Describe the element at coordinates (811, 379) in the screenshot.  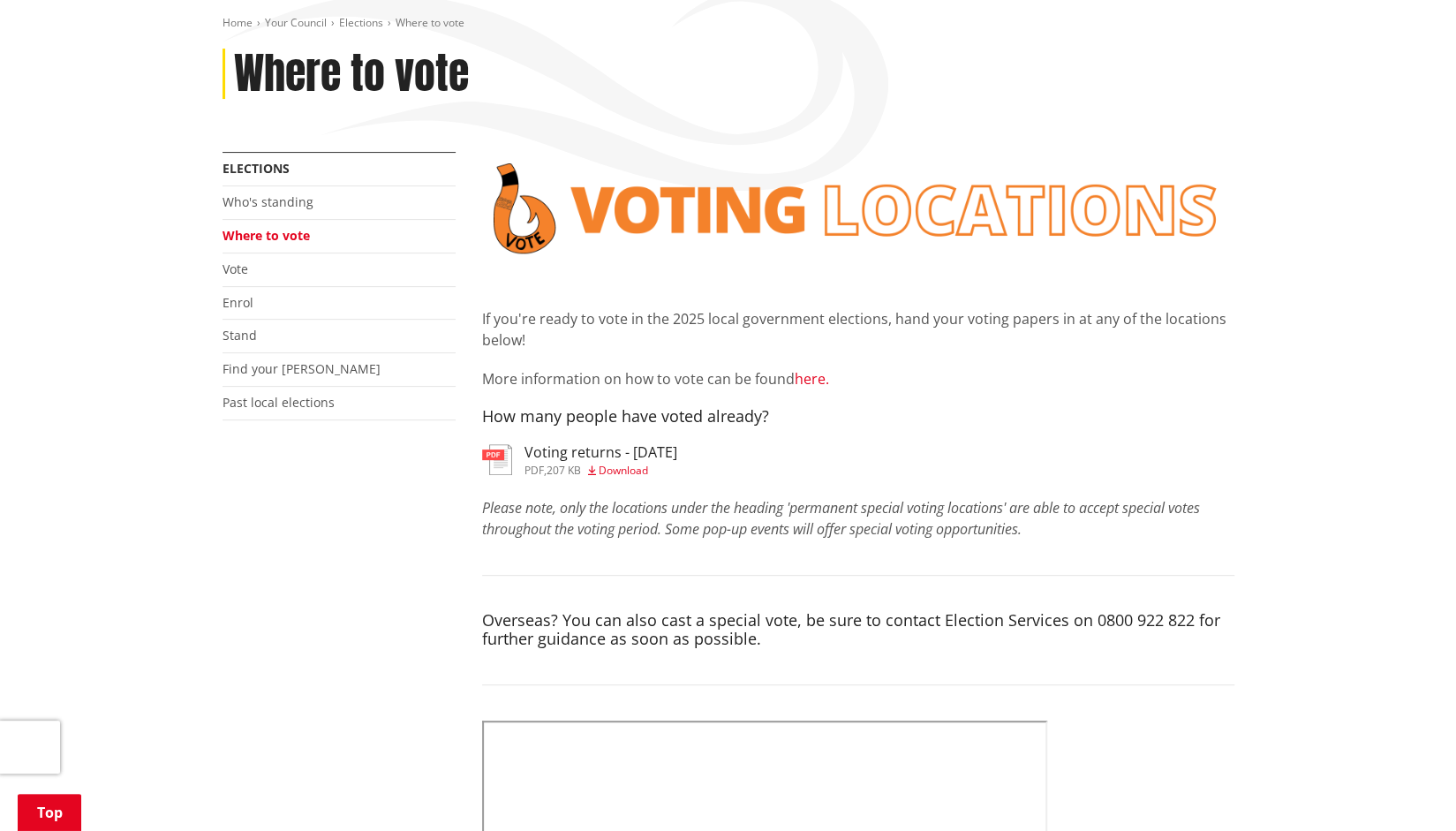
I see `a: here.` at that location.